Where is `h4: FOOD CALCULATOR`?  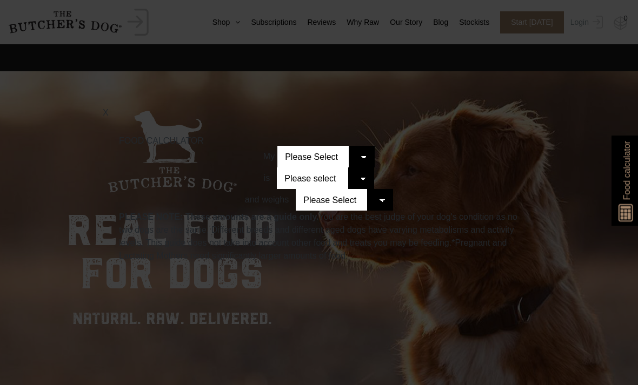
h4: FOOD CALCULATOR is located at coordinates (319, 141).